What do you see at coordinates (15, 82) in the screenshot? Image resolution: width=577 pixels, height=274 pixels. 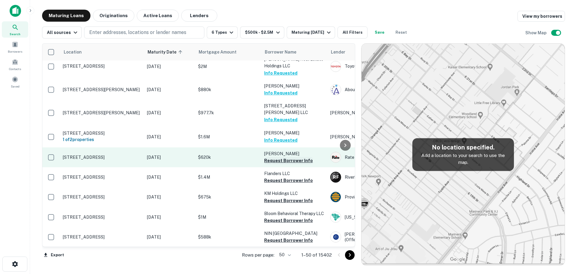 I see `div: Saved` at bounding box center [15, 82].